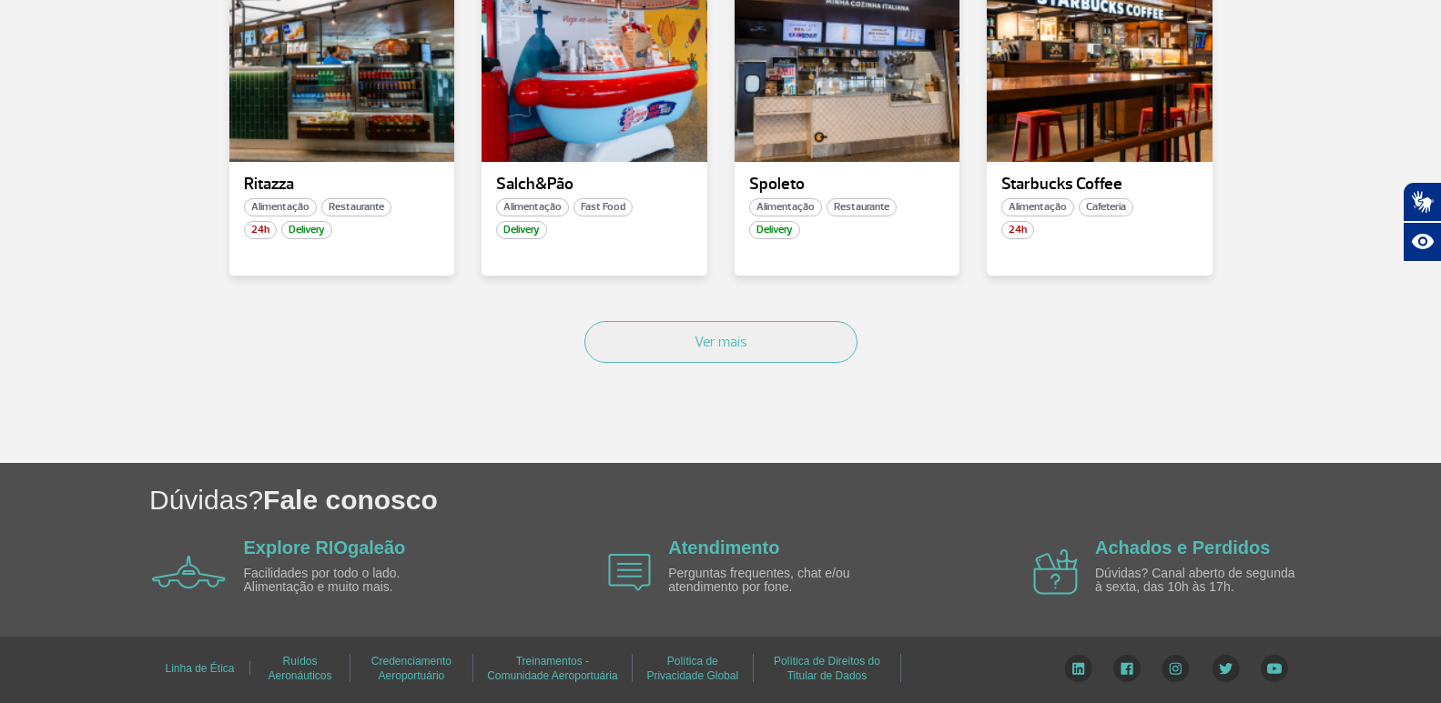 This screenshot has width=1441, height=703. What do you see at coordinates (342, 185) in the screenshot?
I see `p: Ritazza` at bounding box center [342, 185].